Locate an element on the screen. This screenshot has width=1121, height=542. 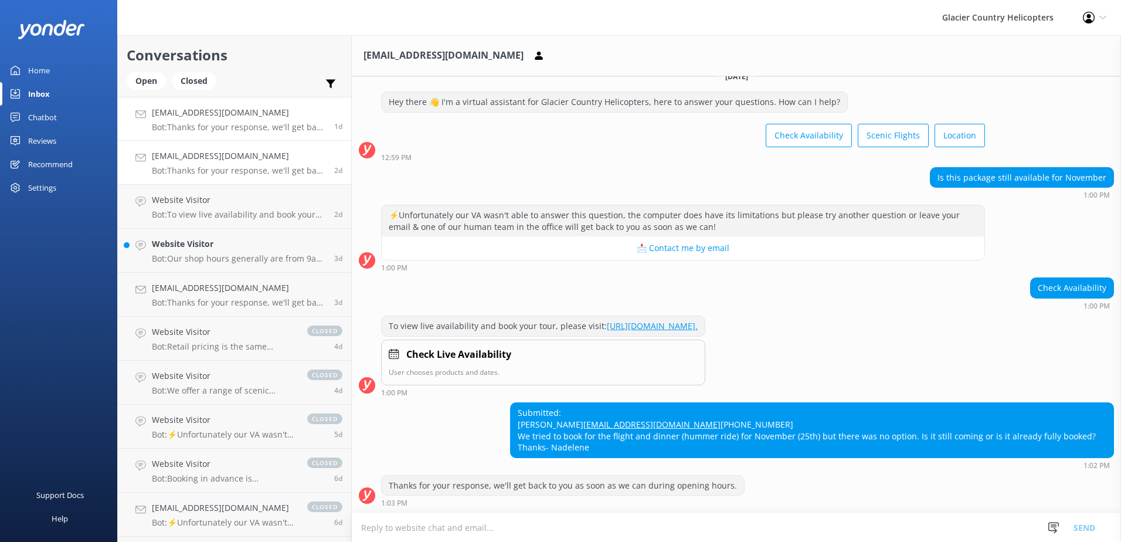
strong: 1:02 PM is located at coordinates (1096, 466).